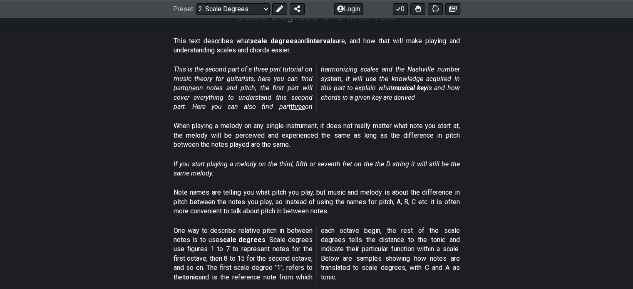 The height and width of the screenshot is (289, 633). I want to click on p: One way to describe relative pitch in between notes is to use . Scale degrees use figures 1 to 7 ..., so click(317, 254).